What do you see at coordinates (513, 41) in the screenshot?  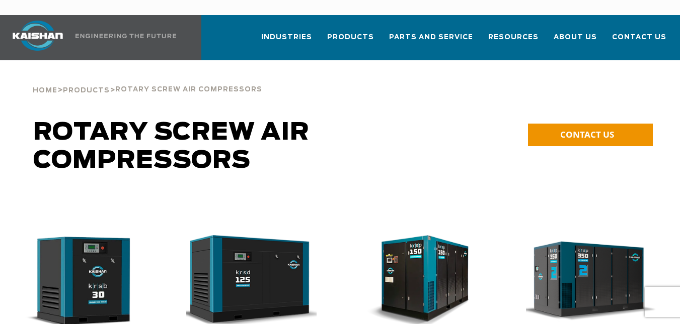 I see `a: Resources` at bounding box center [513, 41].